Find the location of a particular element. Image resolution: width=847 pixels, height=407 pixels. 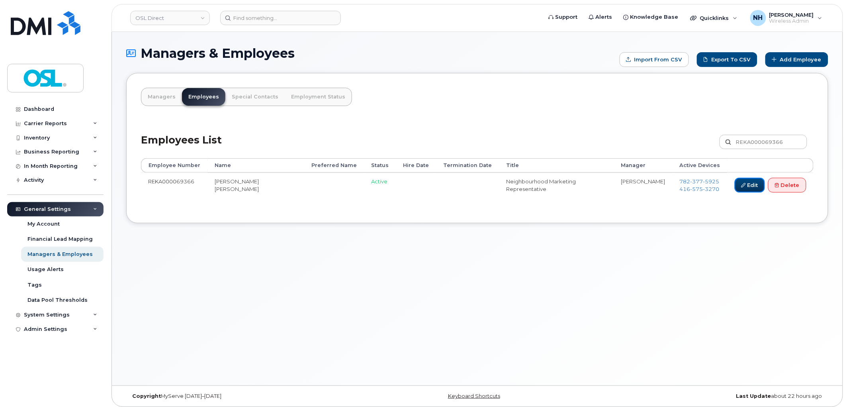

a: Edit is located at coordinates (750, 185).